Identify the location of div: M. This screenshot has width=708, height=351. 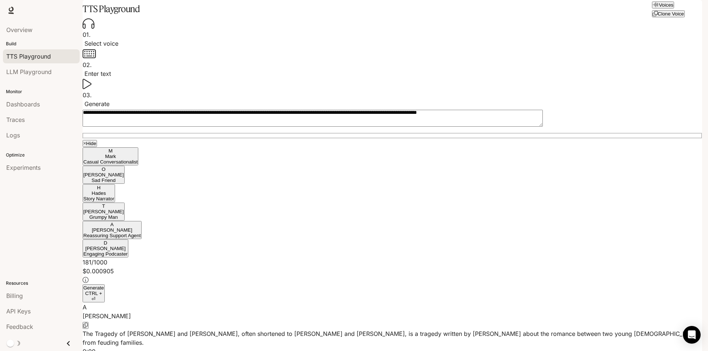
(110, 151).